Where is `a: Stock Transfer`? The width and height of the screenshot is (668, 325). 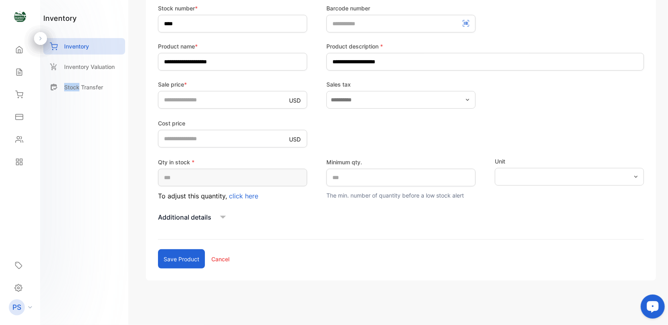 a: Stock Transfer is located at coordinates (84, 87).